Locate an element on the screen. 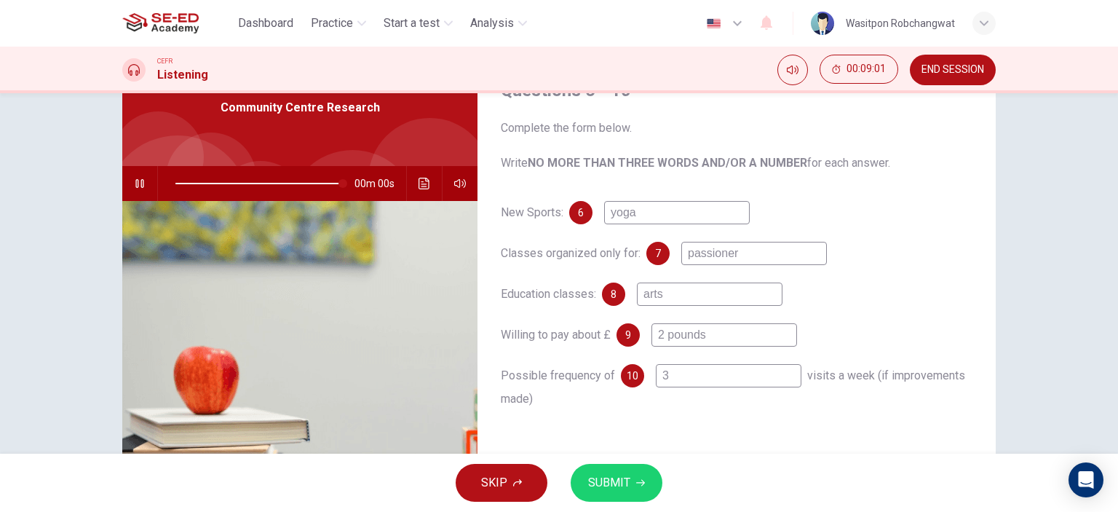 Image resolution: width=1118 pixels, height=512 pixels. span: SUBMIT is located at coordinates (609, 483).